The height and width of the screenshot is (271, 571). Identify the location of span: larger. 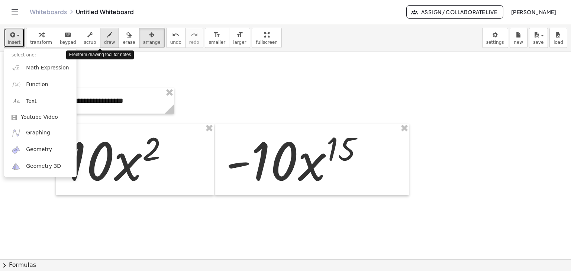
(239, 42).